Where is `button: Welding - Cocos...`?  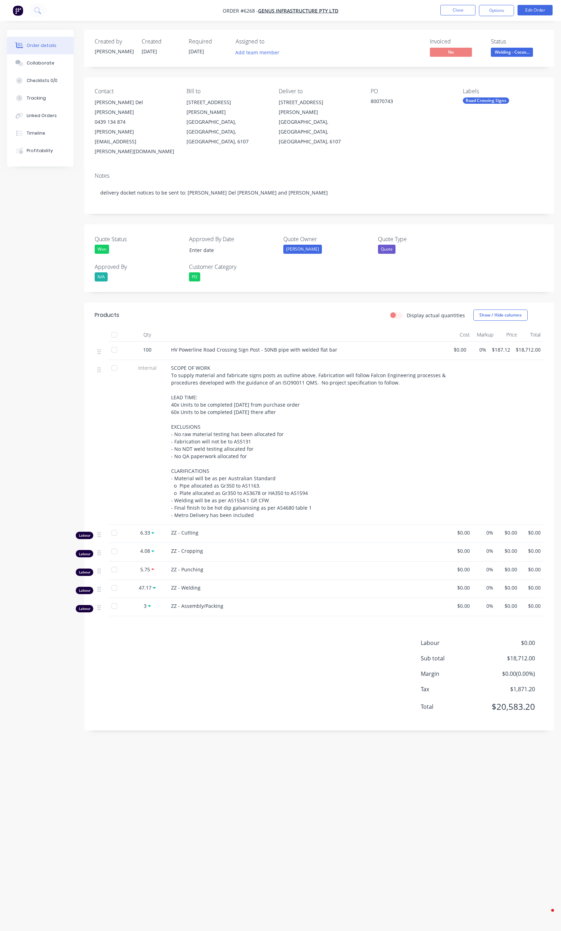 button: Welding - Cocos... is located at coordinates (512, 53).